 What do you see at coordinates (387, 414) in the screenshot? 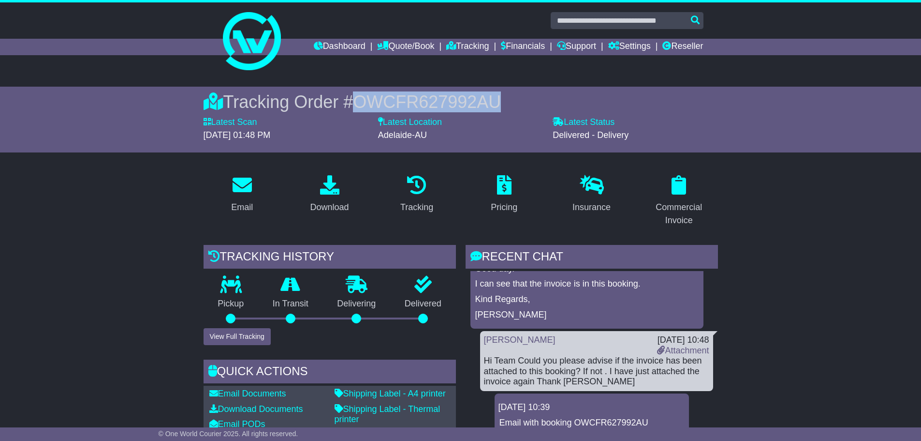
I see `a: Shipping Label - Thermal printer` at bounding box center [387, 414].